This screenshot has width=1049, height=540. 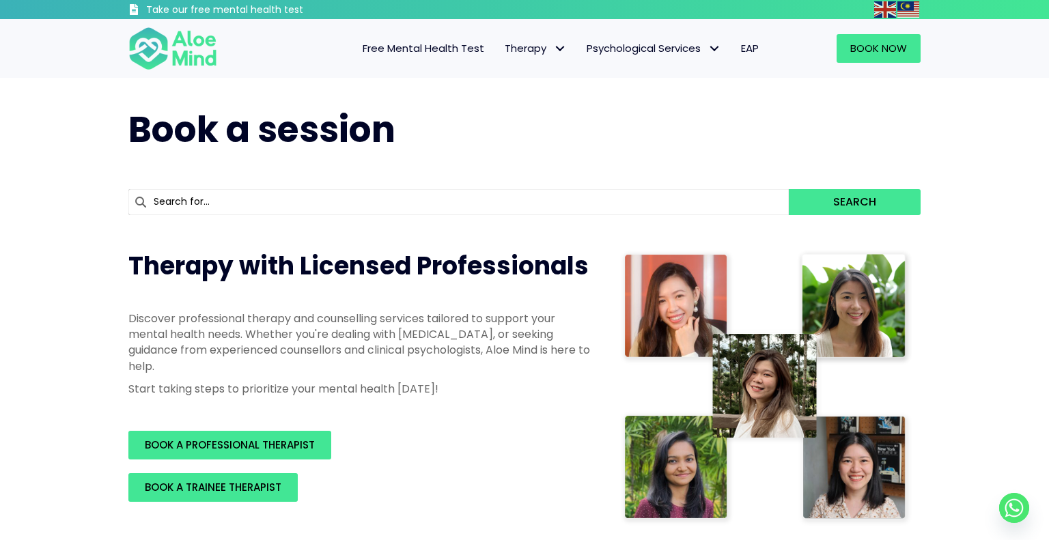 What do you see at coordinates (766, 388) in the screenshot?
I see `img: Therapist collage` at bounding box center [766, 388].